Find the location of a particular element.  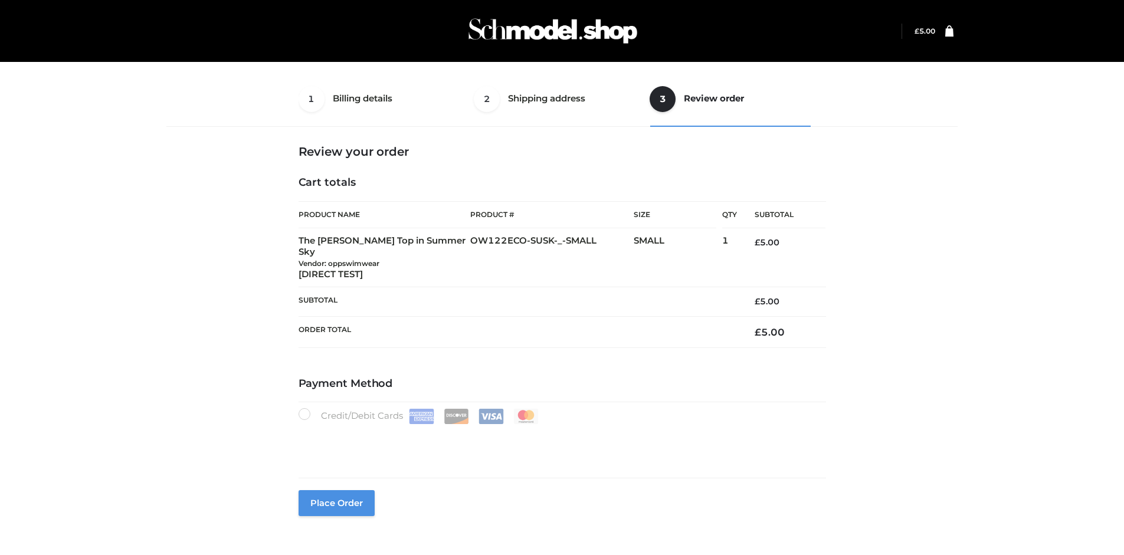

td: OW122ECO-SUSK-_-SMALL is located at coordinates (552, 258).